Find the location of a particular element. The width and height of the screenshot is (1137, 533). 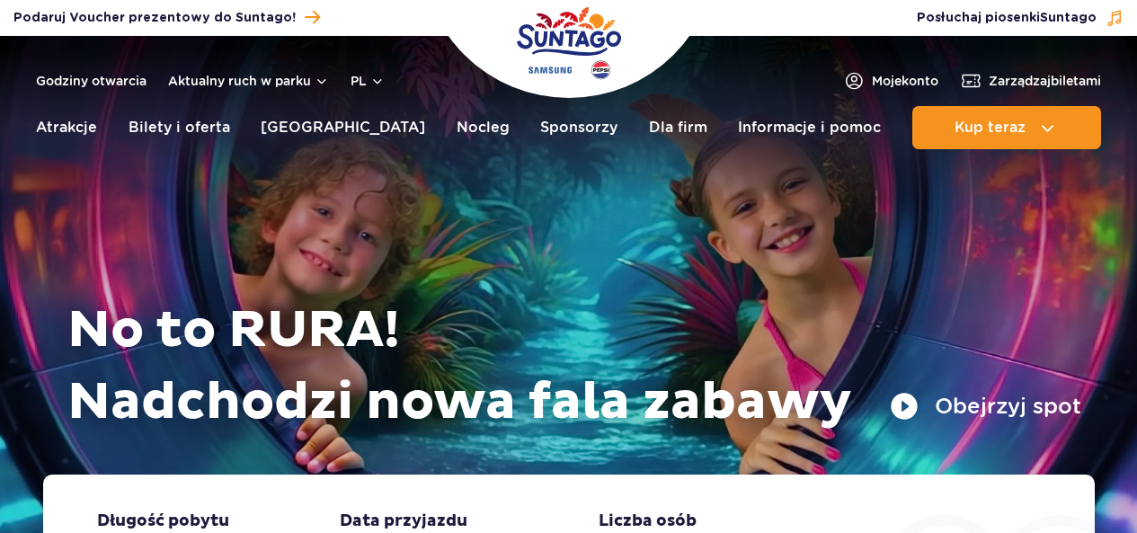

span: Zarządzaj biletami is located at coordinates (1045, 81).